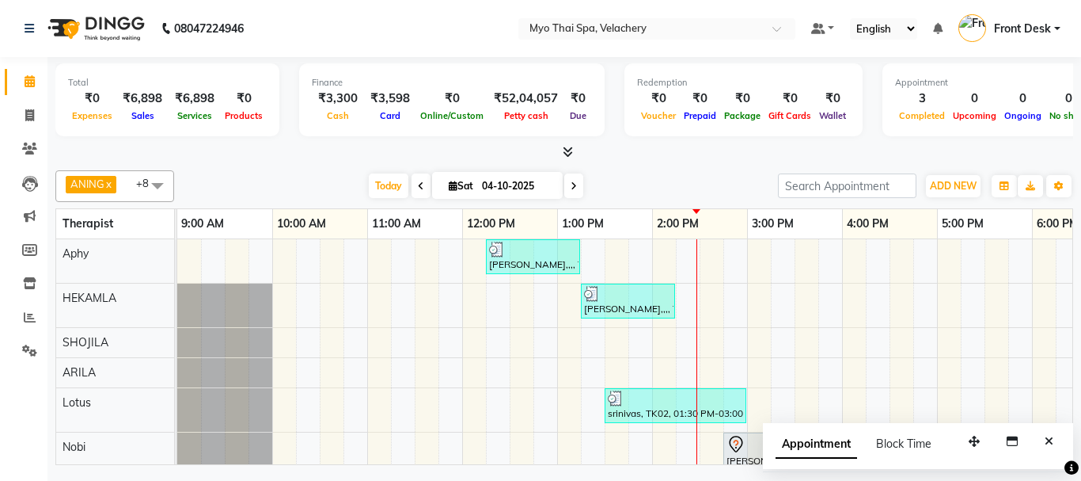  Describe the element at coordinates (244, 116) in the screenshot. I see `span: Products` at that location.